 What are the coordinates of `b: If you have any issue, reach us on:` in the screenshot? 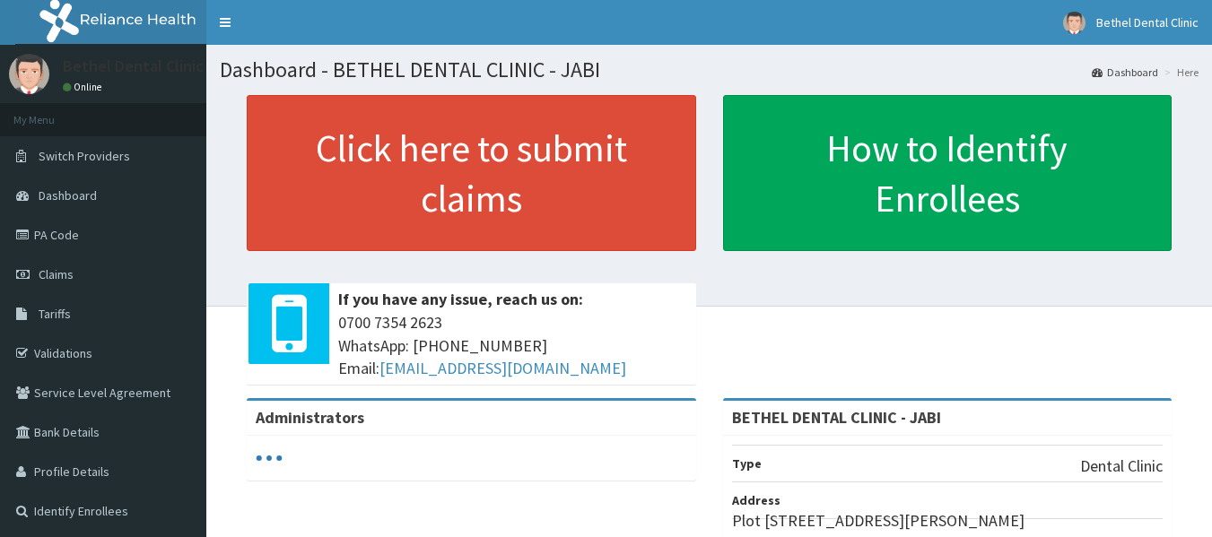 It's located at (460, 299).